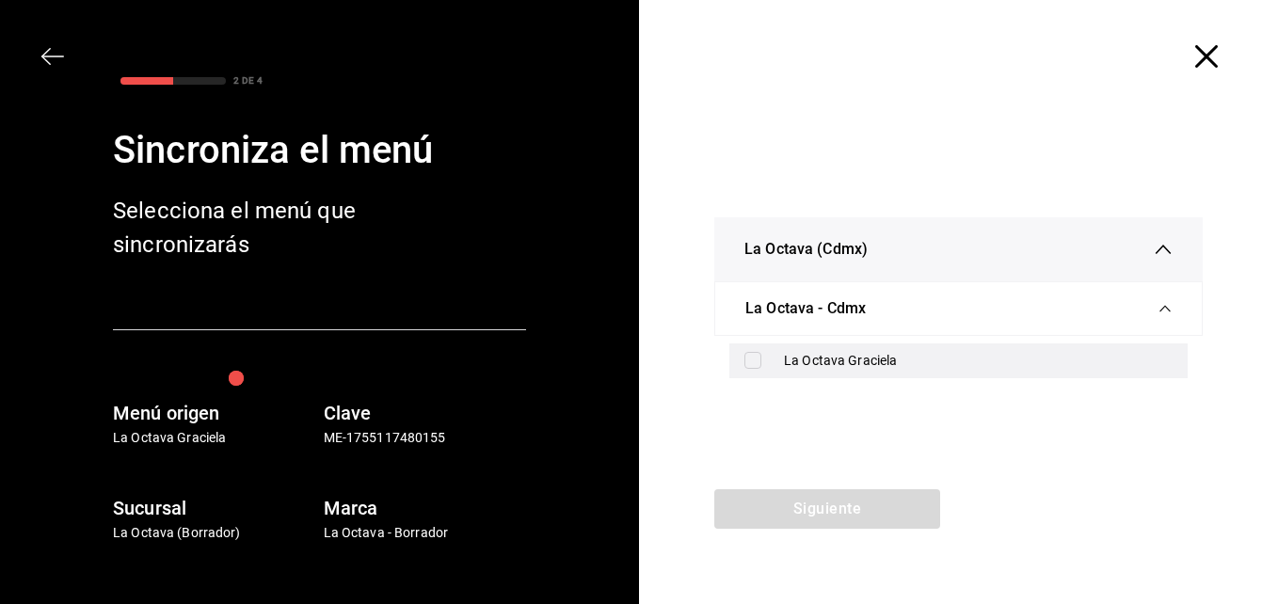 The width and height of the screenshot is (1278, 604). I want to click on div: Sincroniza el menú, so click(319, 151).